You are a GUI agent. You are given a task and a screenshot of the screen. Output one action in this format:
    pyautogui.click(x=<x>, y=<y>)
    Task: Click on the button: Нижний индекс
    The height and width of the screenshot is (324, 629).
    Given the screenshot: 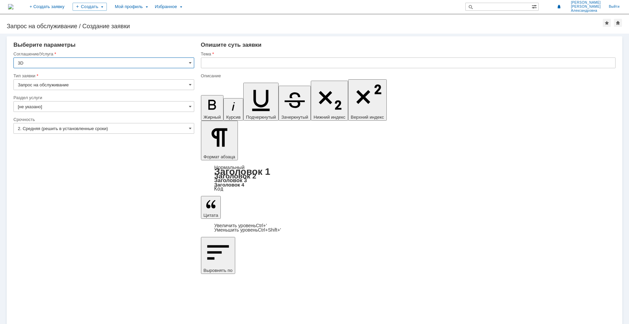 What is the action you would take?
    pyautogui.click(x=329, y=100)
    